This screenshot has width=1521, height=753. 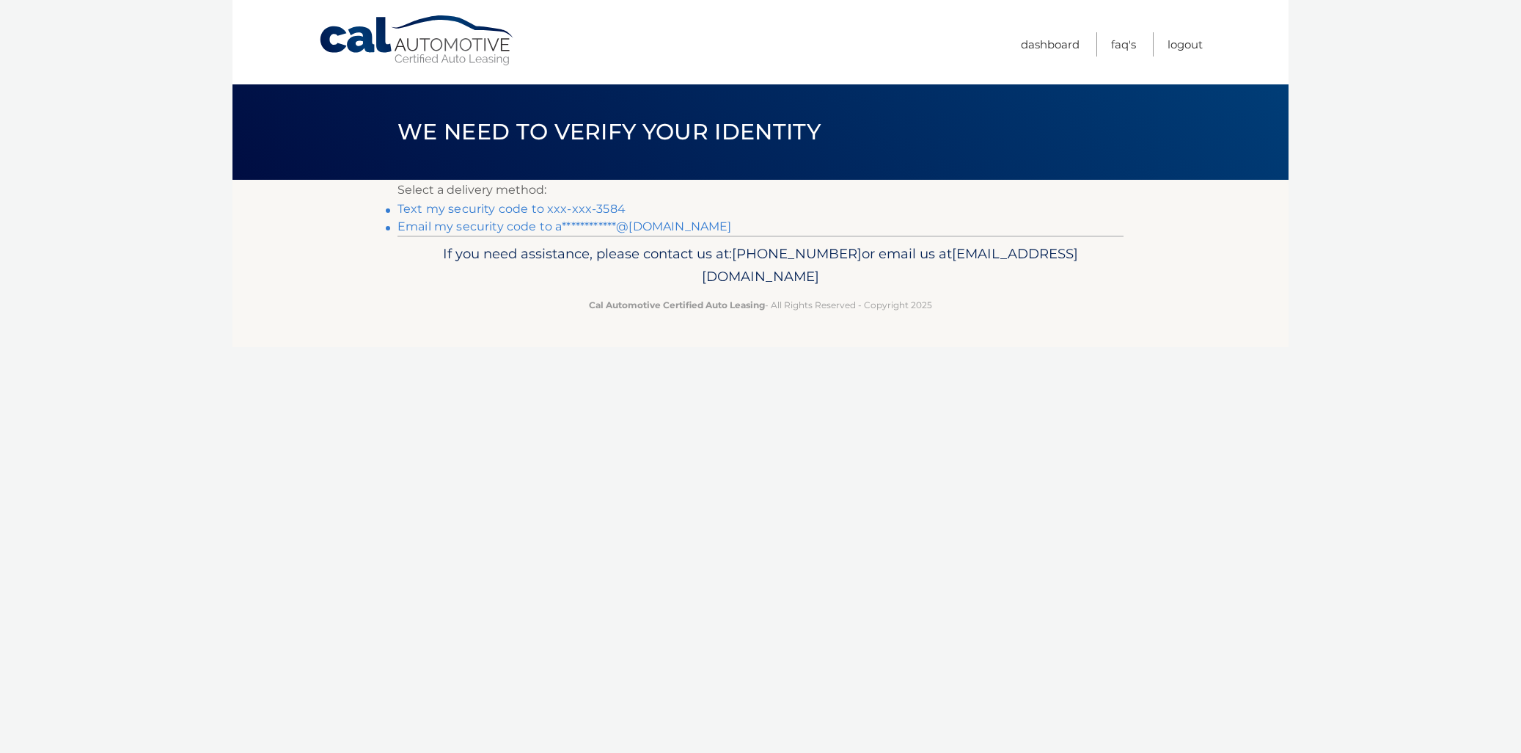 What do you see at coordinates (761, 266) in the screenshot?
I see `p: If you need assistance, please contact us at: or email us at` at bounding box center [761, 266].